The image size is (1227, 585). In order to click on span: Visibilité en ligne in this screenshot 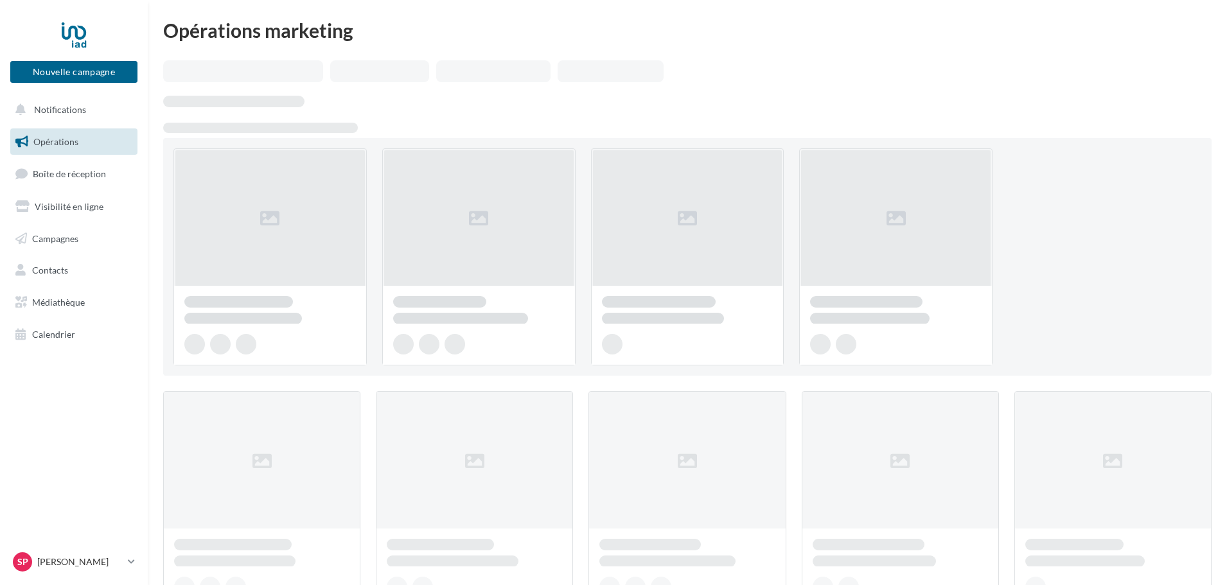, I will do `click(69, 206)`.